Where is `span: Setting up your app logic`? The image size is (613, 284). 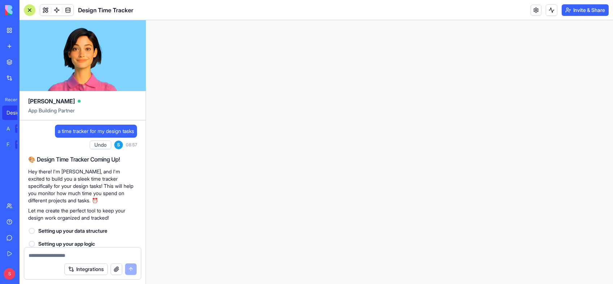 span: Setting up your app logic is located at coordinates (67, 244).